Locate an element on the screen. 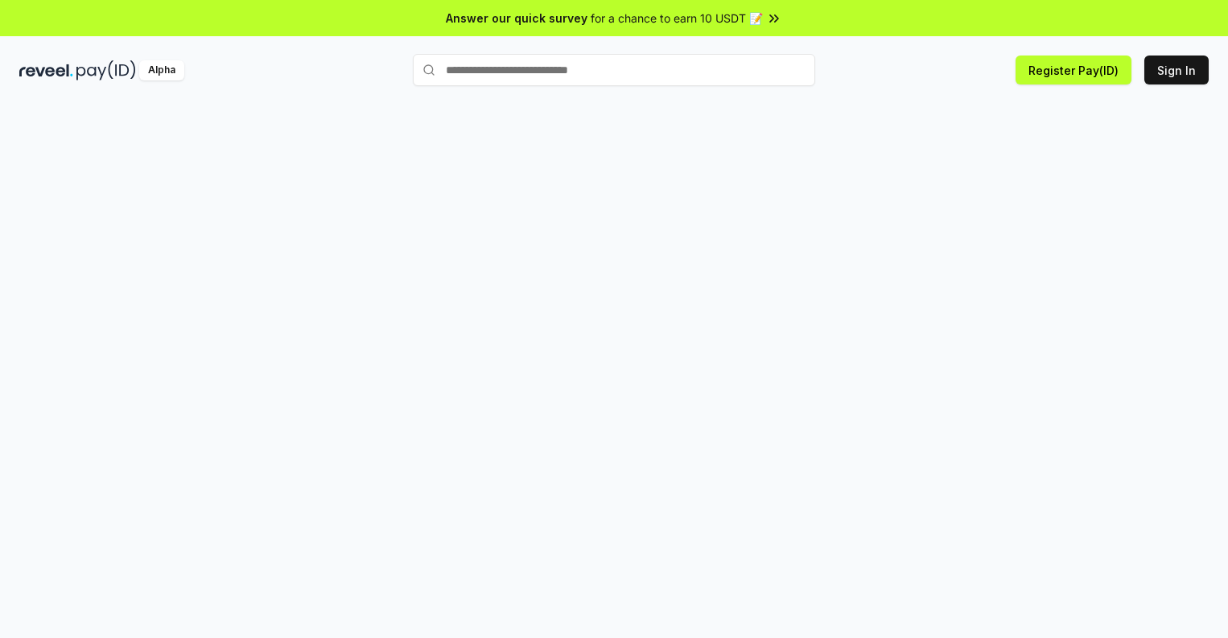 This screenshot has width=1228, height=638. button: Register Pay(ID) is located at coordinates (1073, 70).